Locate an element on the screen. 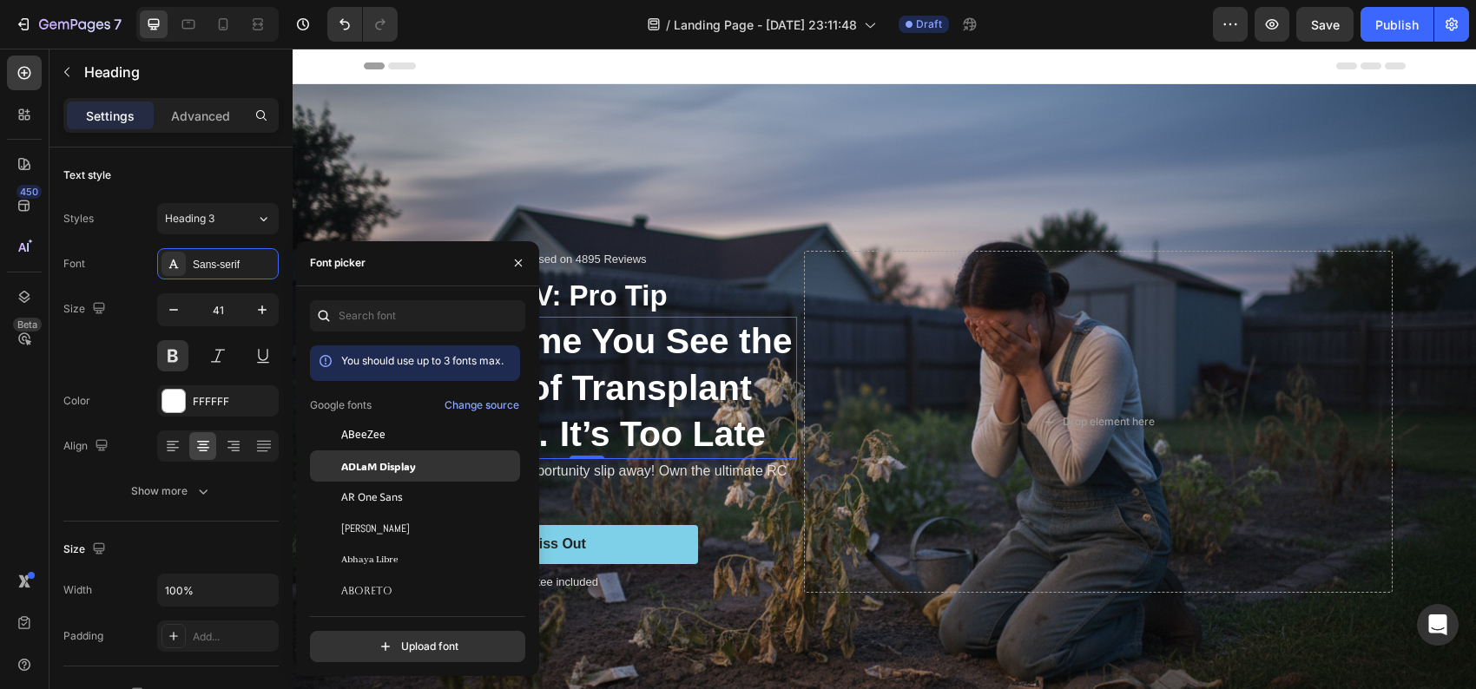 The image size is (1476, 689). p: 7 is located at coordinates (117, 24).